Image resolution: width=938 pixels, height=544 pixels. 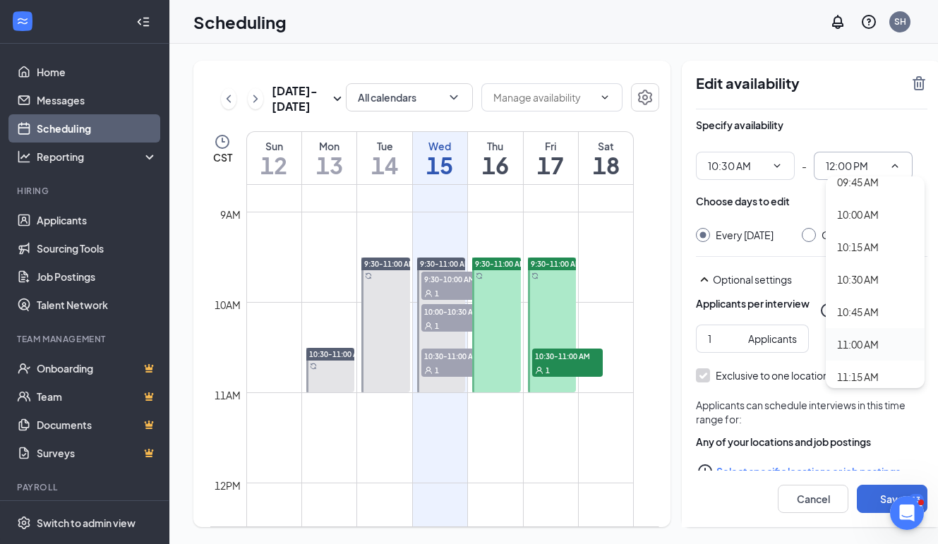 What do you see at coordinates (440, 158) in the screenshot?
I see `a: October 15, 2025` at bounding box center [440, 158].